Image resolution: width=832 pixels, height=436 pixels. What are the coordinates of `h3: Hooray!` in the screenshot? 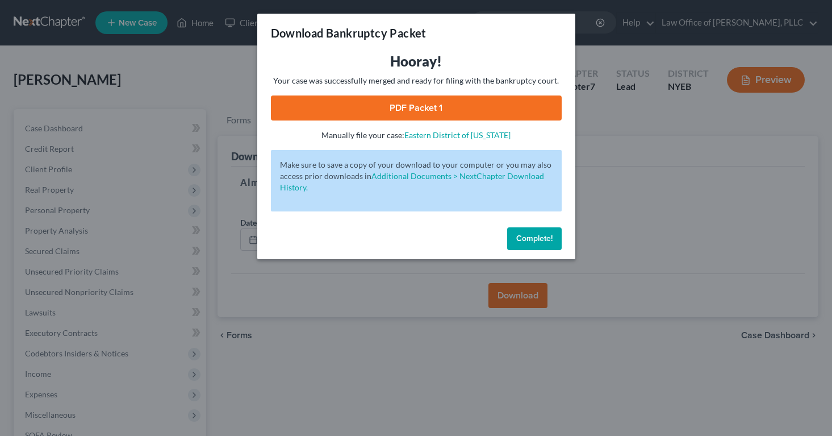 It's located at (416, 61).